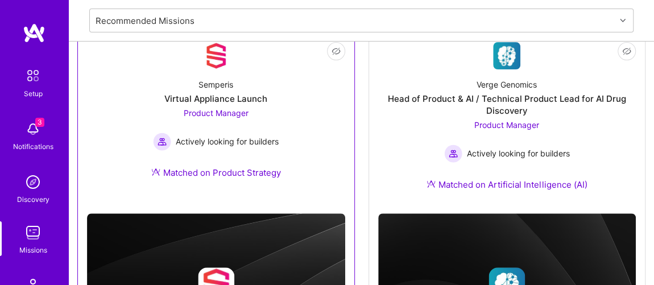  Describe the element at coordinates (33, 199) in the screenshot. I see `div: Discovery` at that location.